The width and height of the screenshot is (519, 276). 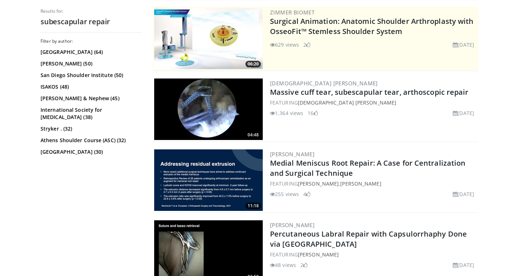 What do you see at coordinates (209, 38) in the screenshot?
I see `a: 06:20` at bounding box center [209, 38].